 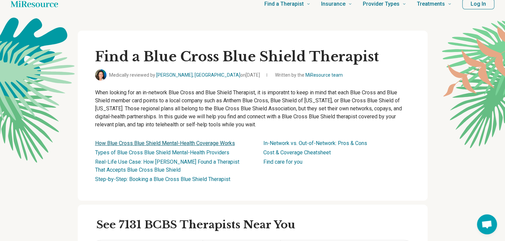 I want to click on a: Find care for you, so click(x=282, y=162).